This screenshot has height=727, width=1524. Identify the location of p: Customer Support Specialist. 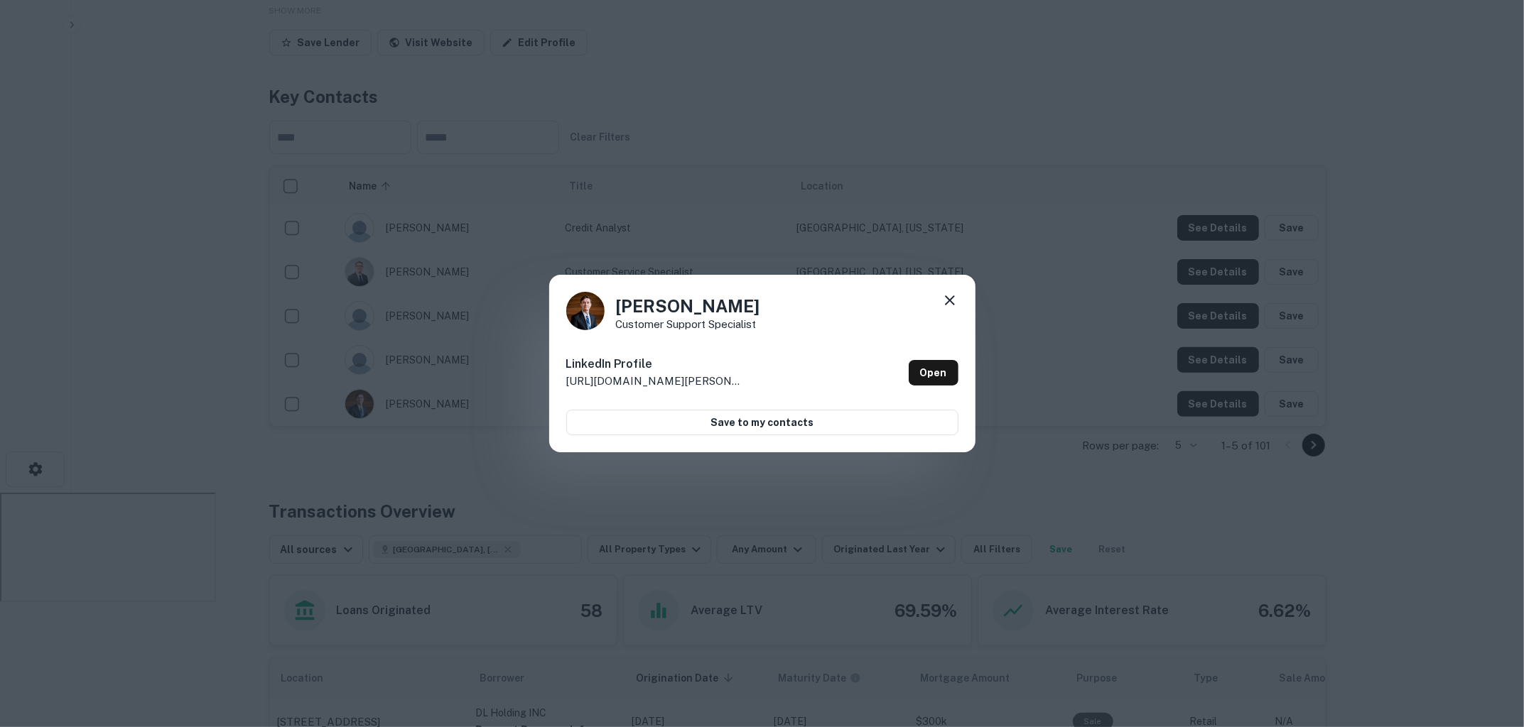
(688, 324).